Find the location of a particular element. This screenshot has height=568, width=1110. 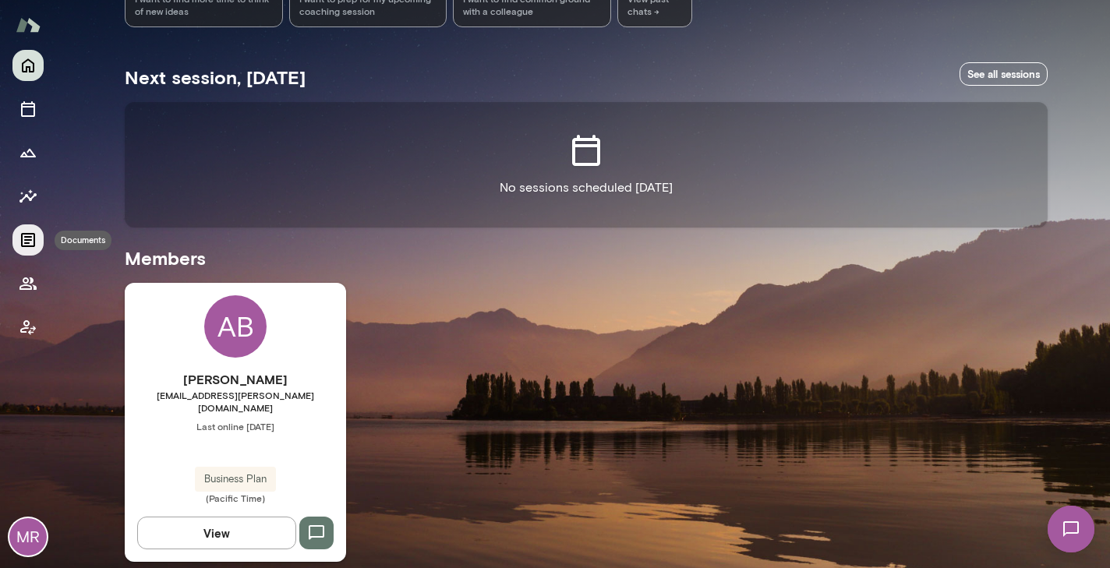

div: AB is located at coordinates (235, 327).